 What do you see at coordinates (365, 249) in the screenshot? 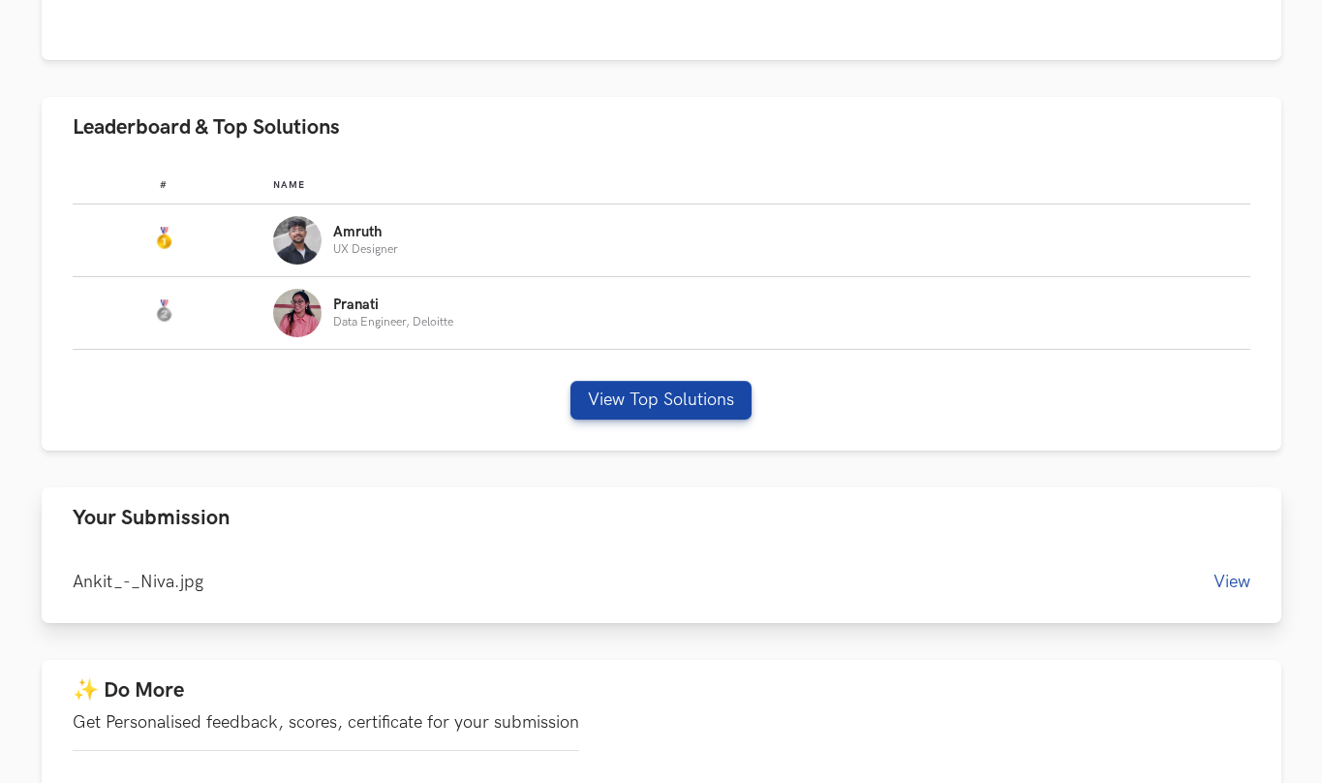
I see `p: UX Designer` at bounding box center [365, 249].